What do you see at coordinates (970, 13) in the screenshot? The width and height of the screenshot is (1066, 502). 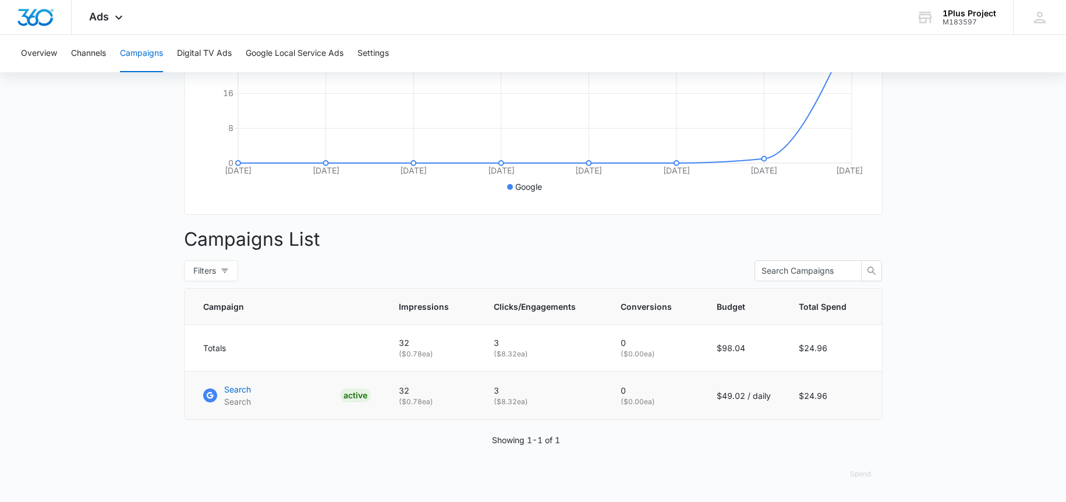 I see `div: account name` at bounding box center [970, 13].